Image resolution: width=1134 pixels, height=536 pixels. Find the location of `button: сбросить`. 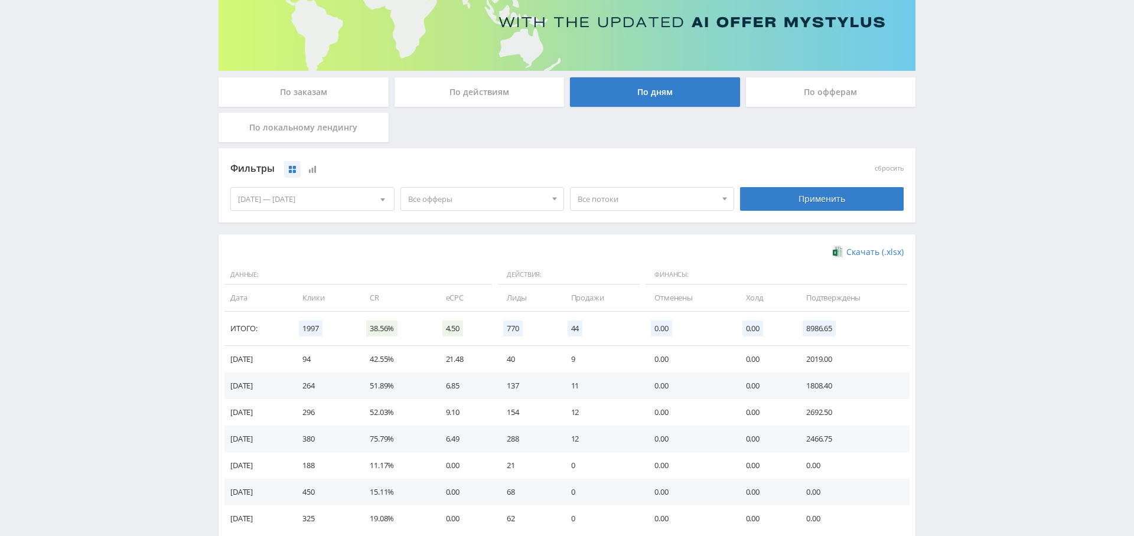

button: сбросить is located at coordinates (889, 168).